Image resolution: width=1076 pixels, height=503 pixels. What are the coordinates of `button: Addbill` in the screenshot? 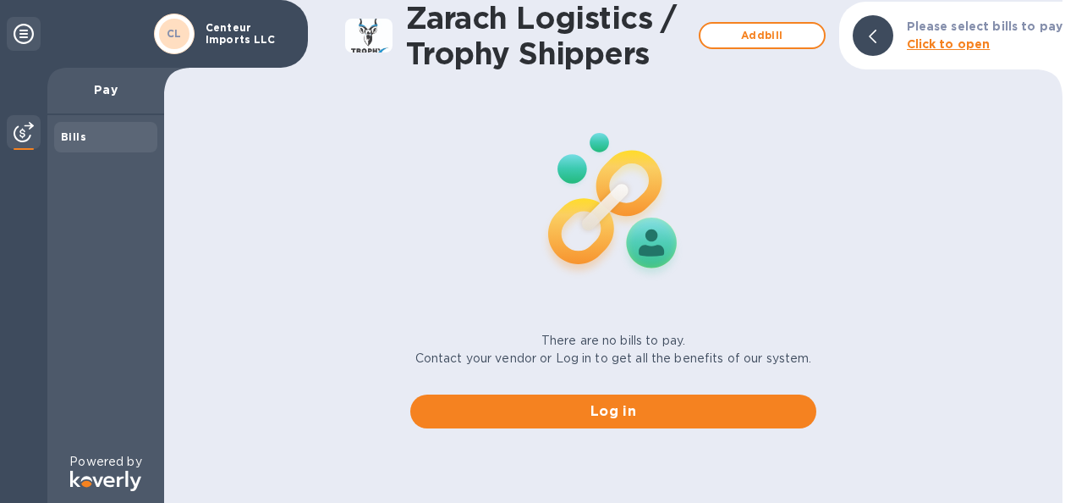 It's located at (762, 36).